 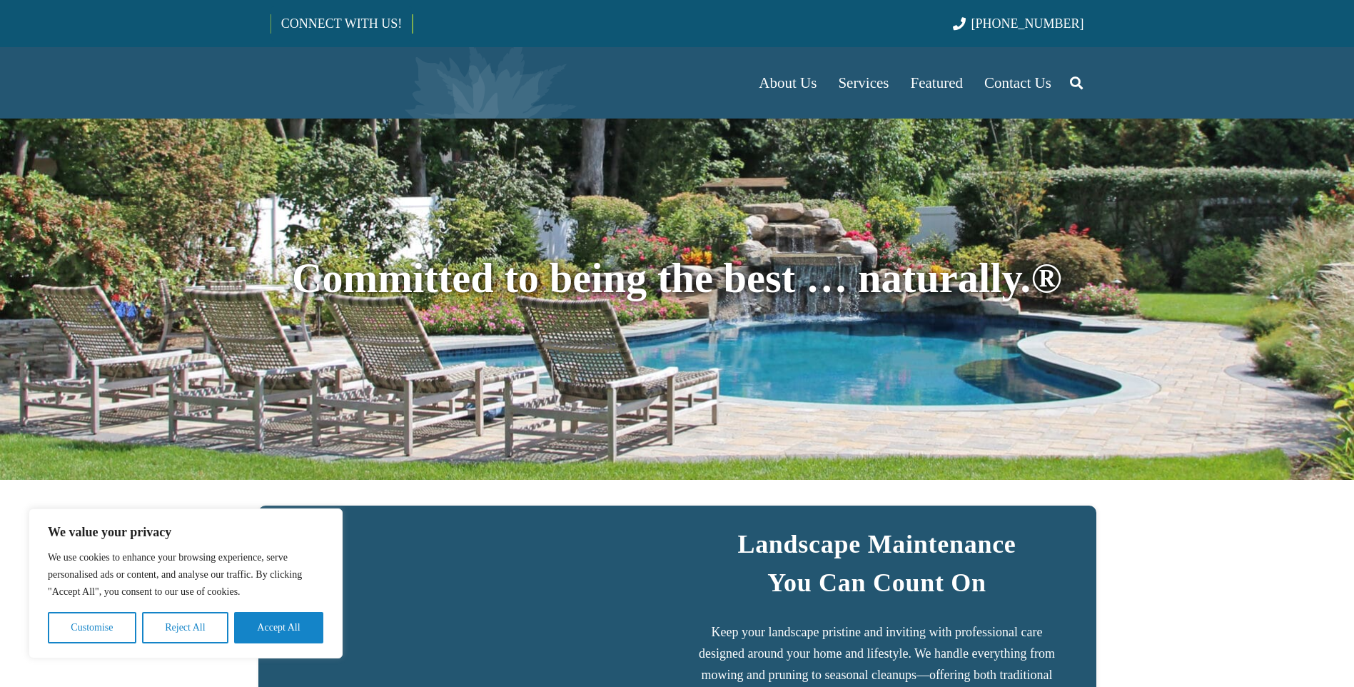 What do you see at coordinates (185, 627) in the screenshot?
I see `button: Reject All` at bounding box center [185, 627].